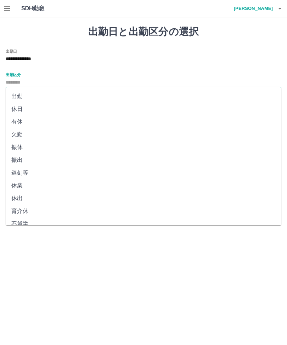 The height and width of the screenshot is (345, 287). I want to click on h1: 出勤日と出勤区分の選択, so click(143, 32).